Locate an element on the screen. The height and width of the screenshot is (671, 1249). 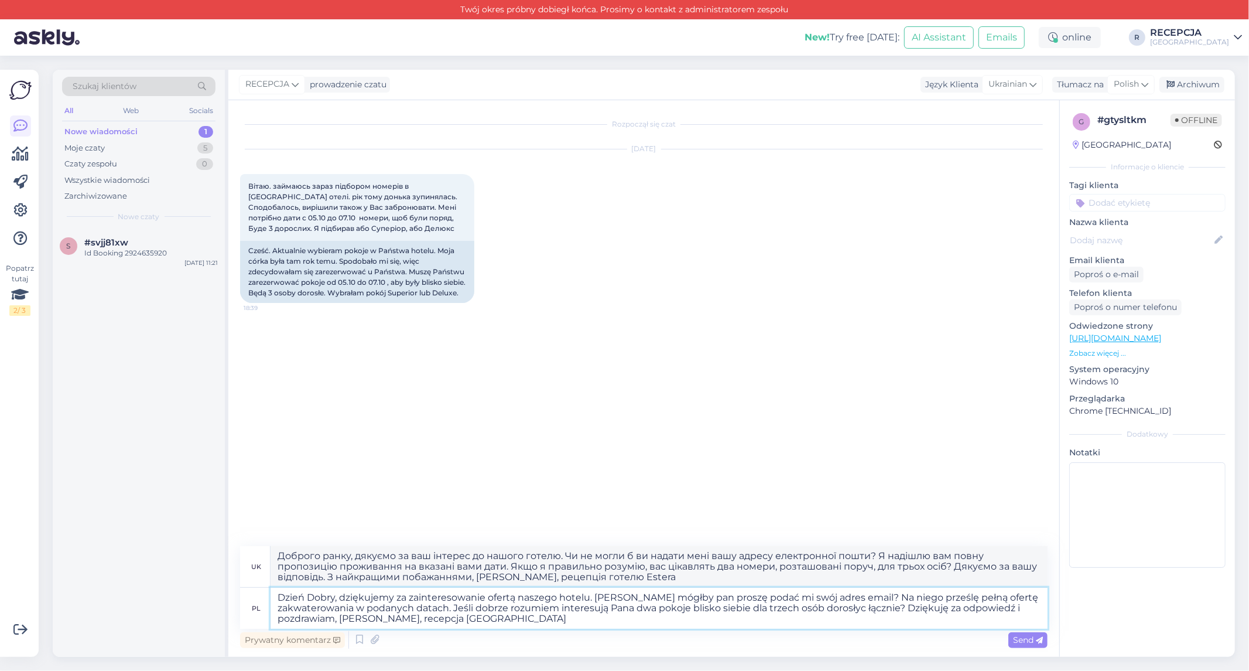
input: Dodaj nazwę is located at coordinates (1141, 240).